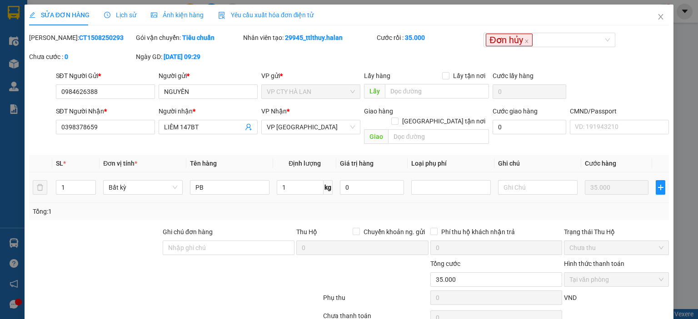 Image resolution: width=698 pixels, height=319 pixels. I want to click on span: Lịch sử, so click(120, 15).